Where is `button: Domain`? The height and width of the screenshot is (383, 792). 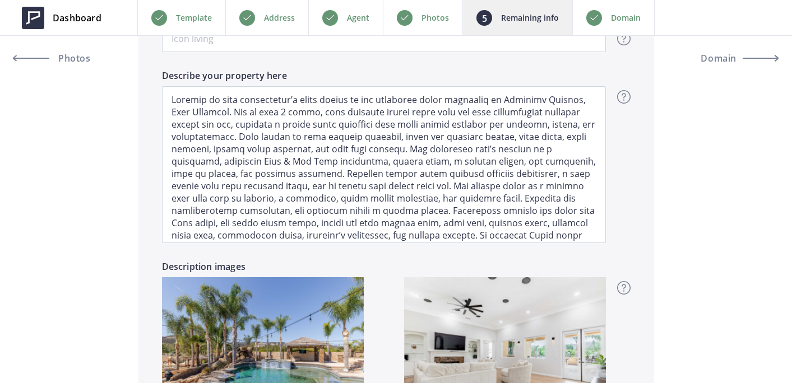
button: Domain is located at coordinates (728, 58).